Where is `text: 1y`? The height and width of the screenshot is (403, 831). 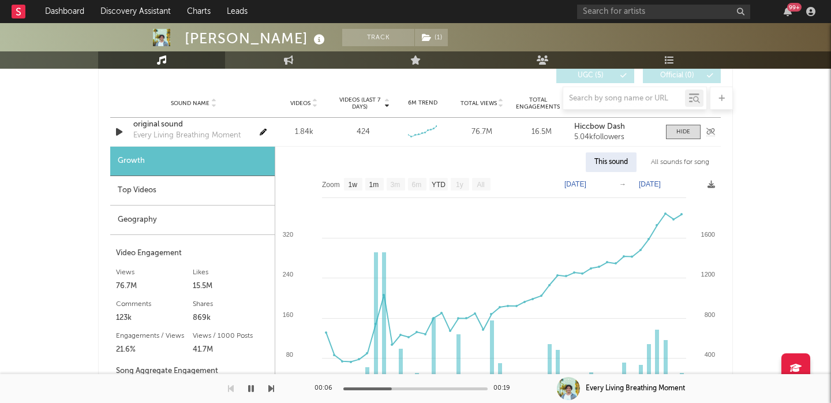
text: 1y is located at coordinates (459, 185).